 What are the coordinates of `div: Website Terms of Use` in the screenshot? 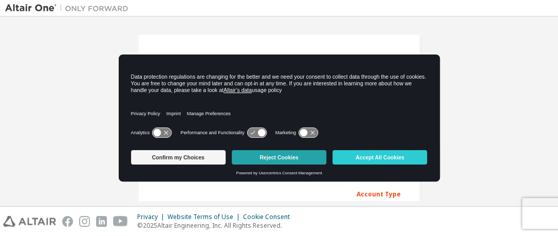 It's located at (205, 217).